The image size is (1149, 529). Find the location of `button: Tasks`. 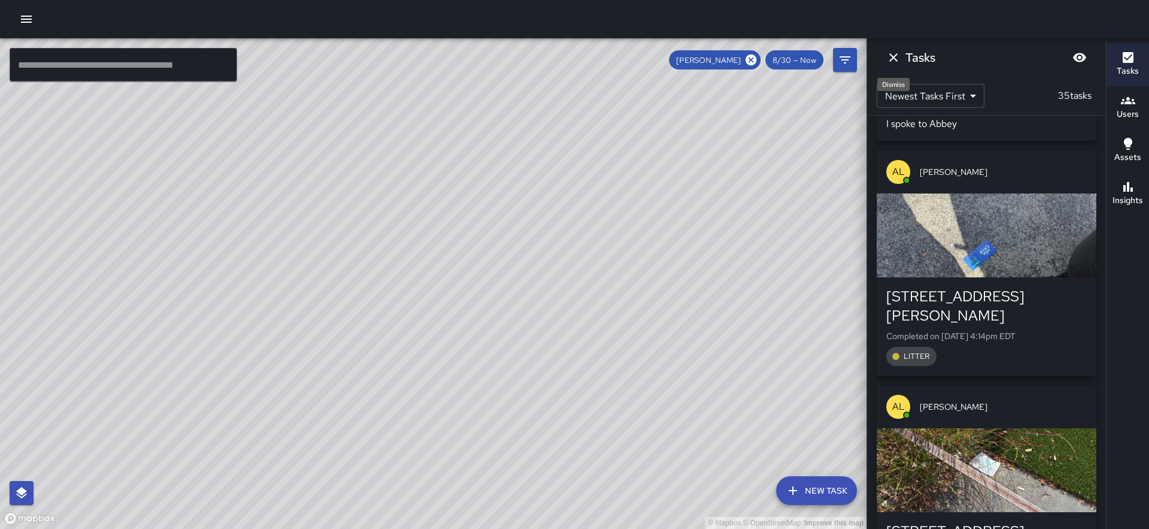

button: Tasks is located at coordinates (1128, 65).